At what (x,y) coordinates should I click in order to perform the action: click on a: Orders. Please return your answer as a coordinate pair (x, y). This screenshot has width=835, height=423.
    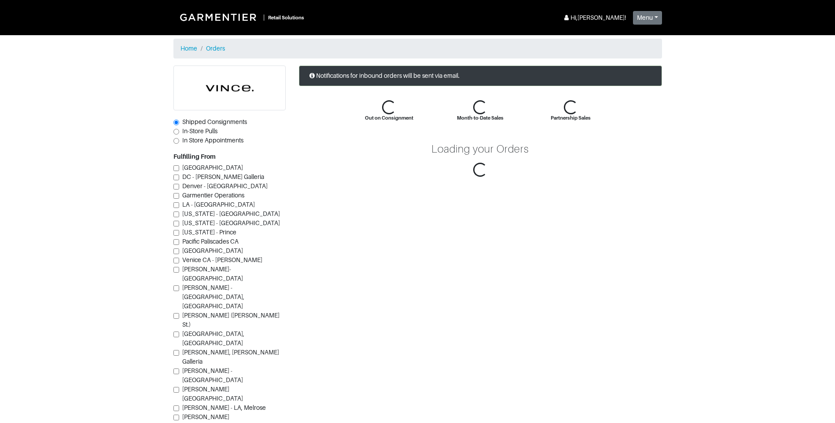
    Looking at the image, I should click on (215, 48).